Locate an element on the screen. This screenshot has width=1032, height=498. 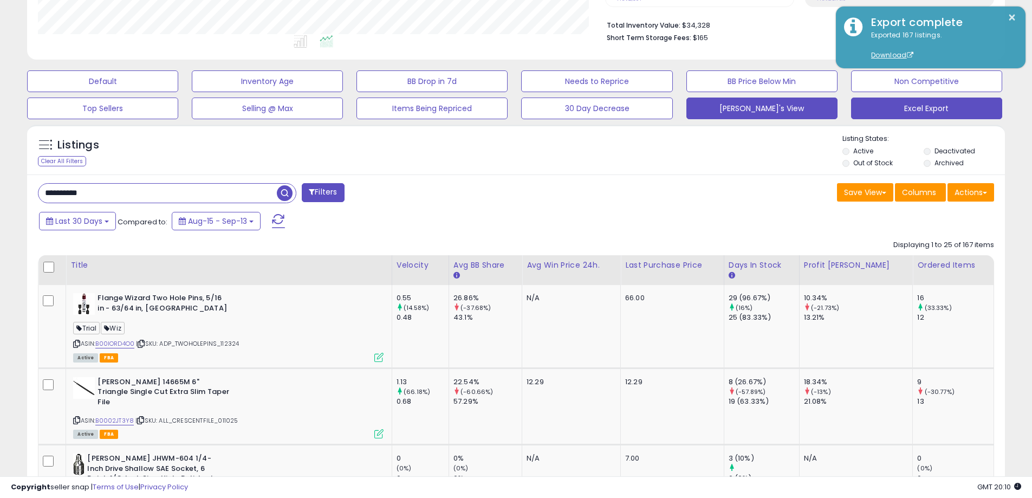
div: Clear All Filters is located at coordinates (62, 161).